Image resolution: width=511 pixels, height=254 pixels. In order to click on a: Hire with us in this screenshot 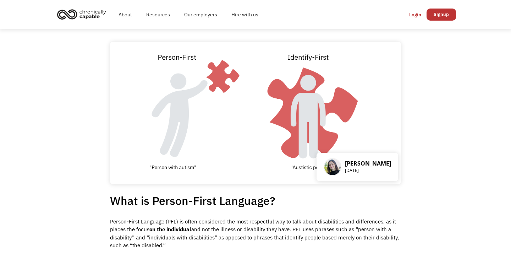, I will do `click(245, 15)`.